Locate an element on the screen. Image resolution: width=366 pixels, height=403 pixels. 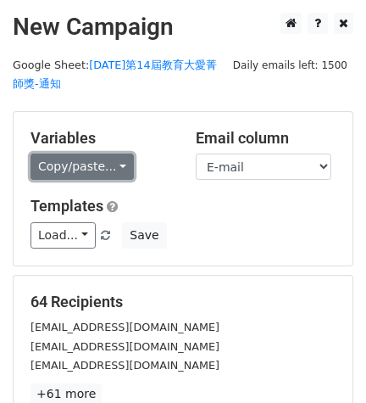
div: 聊天小工具 is located at coordinates (324, 362).